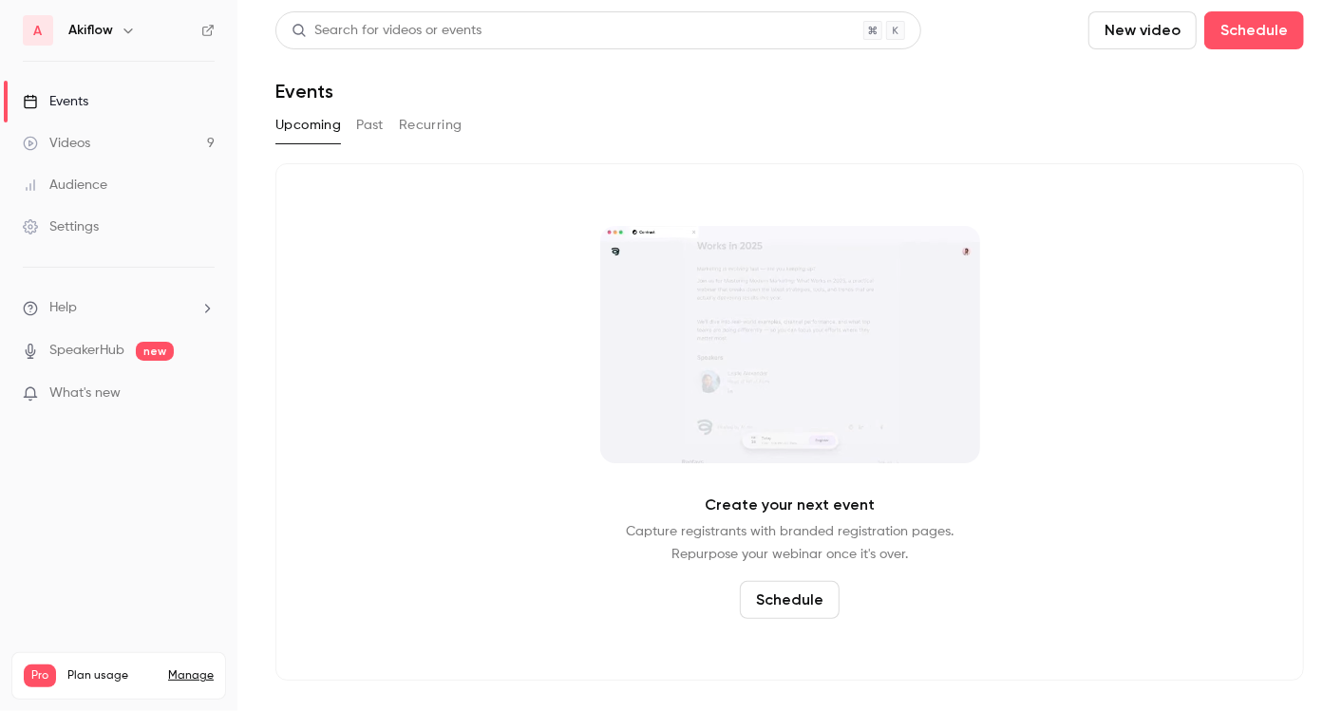  What do you see at coordinates (789, 543) in the screenshot?
I see `p: Capture registrants with branded registration pages. Repurpose your webinar once it's over.` at bounding box center [789, 543].